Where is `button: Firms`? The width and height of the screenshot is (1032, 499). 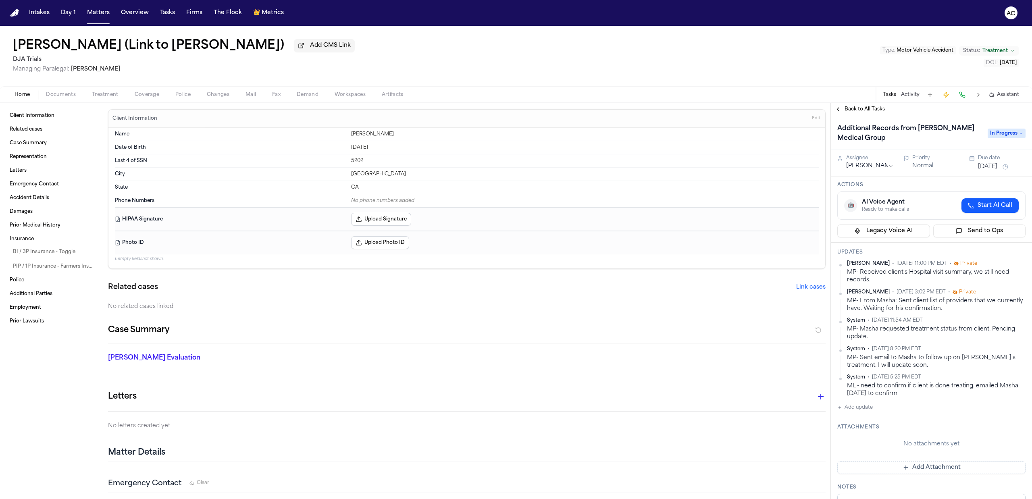
button: Firms is located at coordinates (194, 13).